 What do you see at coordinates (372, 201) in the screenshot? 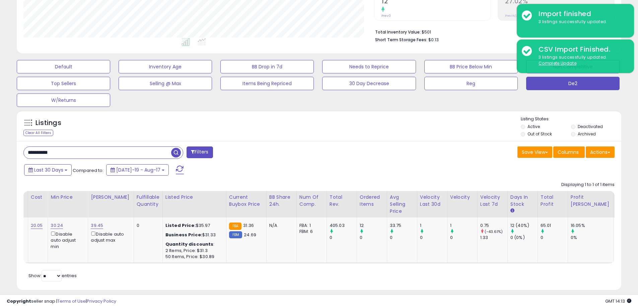
I see `div: Ordered Items` at bounding box center [372, 201].